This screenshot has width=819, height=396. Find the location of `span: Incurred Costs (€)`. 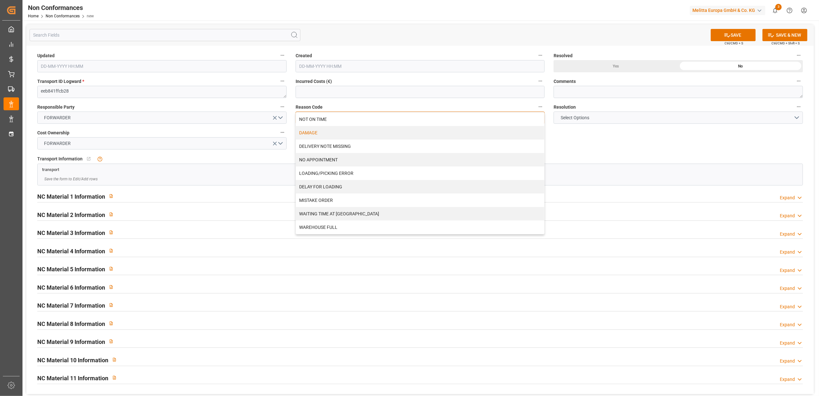

span: Incurred Costs (€) is located at coordinates (313, 81).